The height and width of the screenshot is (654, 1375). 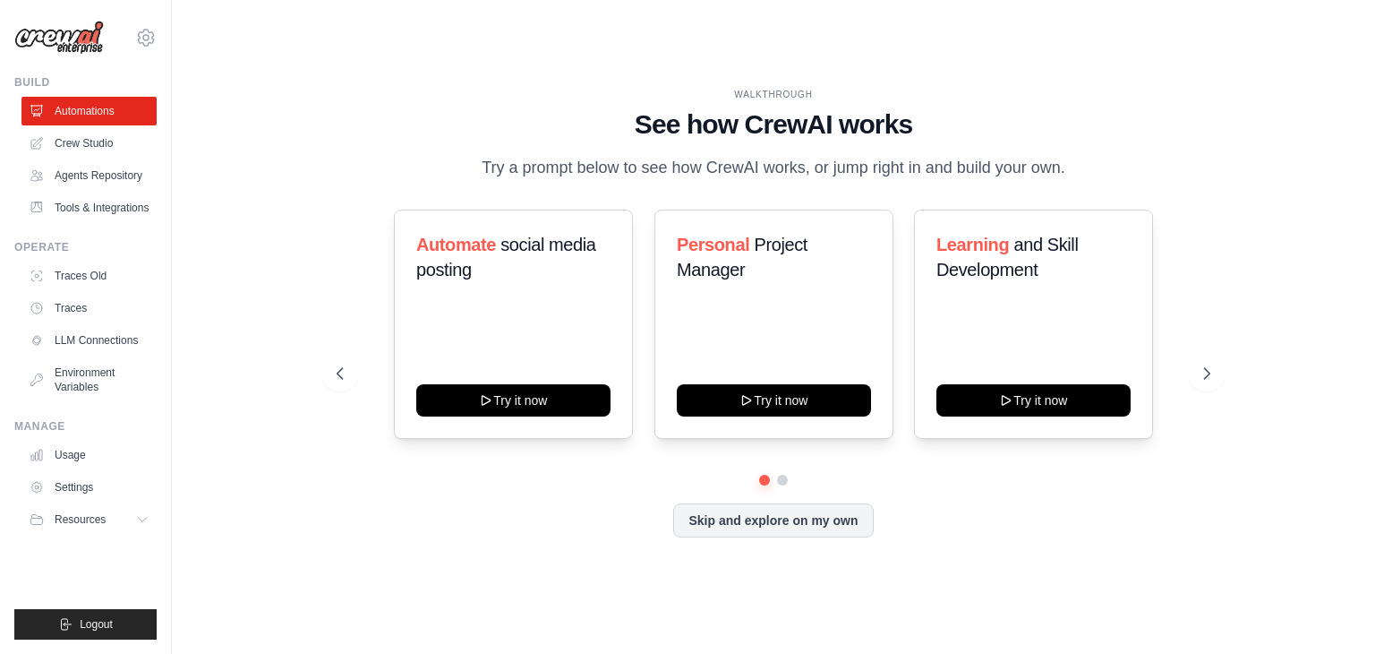 I want to click on div: Manage, so click(x=85, y=426).